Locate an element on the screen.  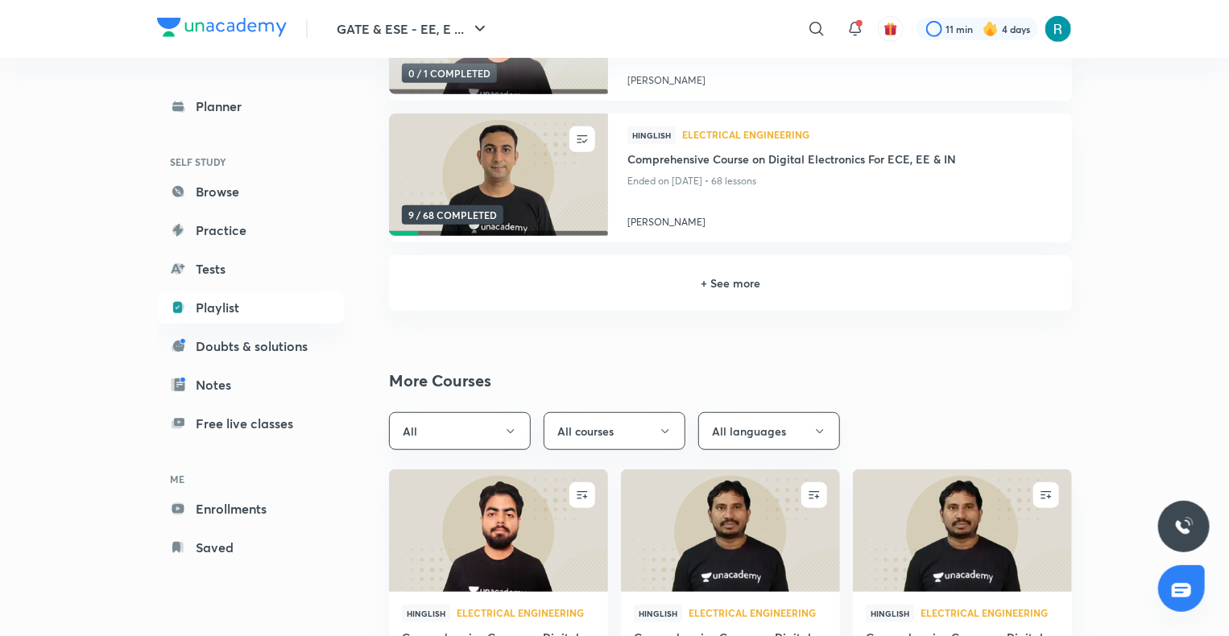
button: All is located at coordinates (460, 431).